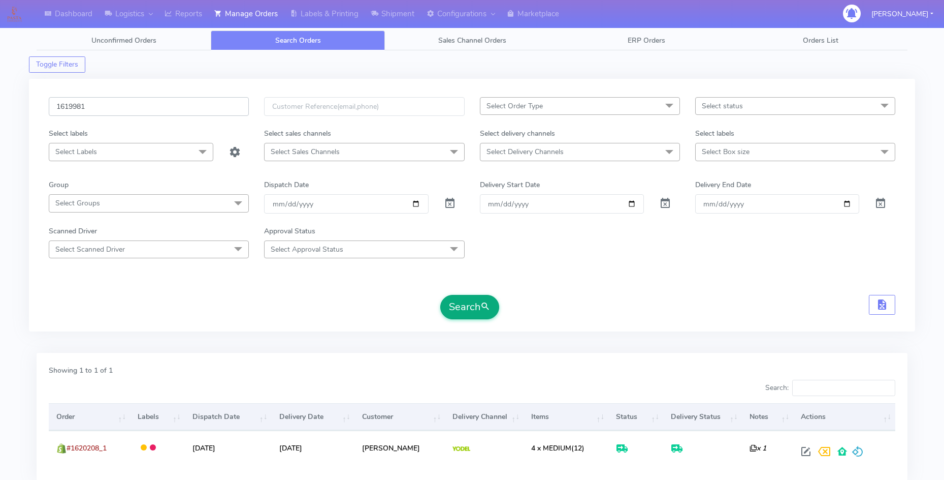 This screenshot has width=944, height=480. Describe the element at coordinates (290, 231) in the screenshot. I see `label: Approval Status` at that location.